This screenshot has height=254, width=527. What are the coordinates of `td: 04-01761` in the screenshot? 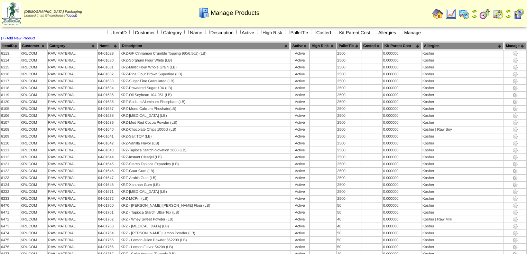 It's located at (109, 213).